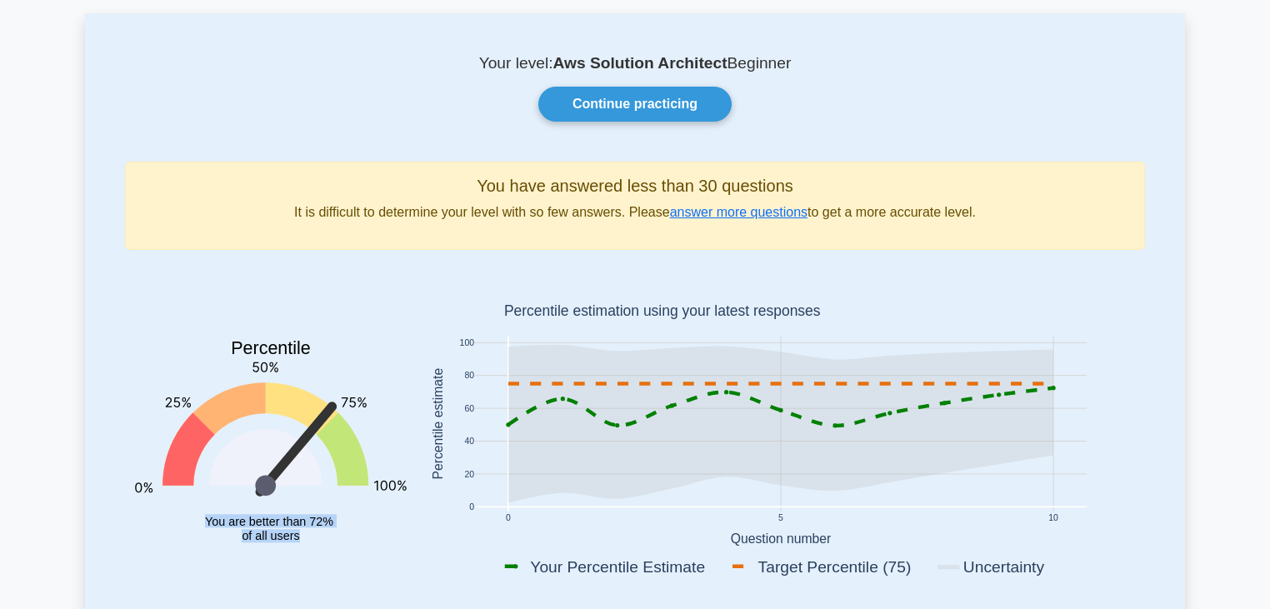 Image resolution: width=1270 pixels, height=609 pixels. What do you see at coordinates (270, 536) in the screenshot?
I see `tspan: of all users` at bounding box center [270, 536].